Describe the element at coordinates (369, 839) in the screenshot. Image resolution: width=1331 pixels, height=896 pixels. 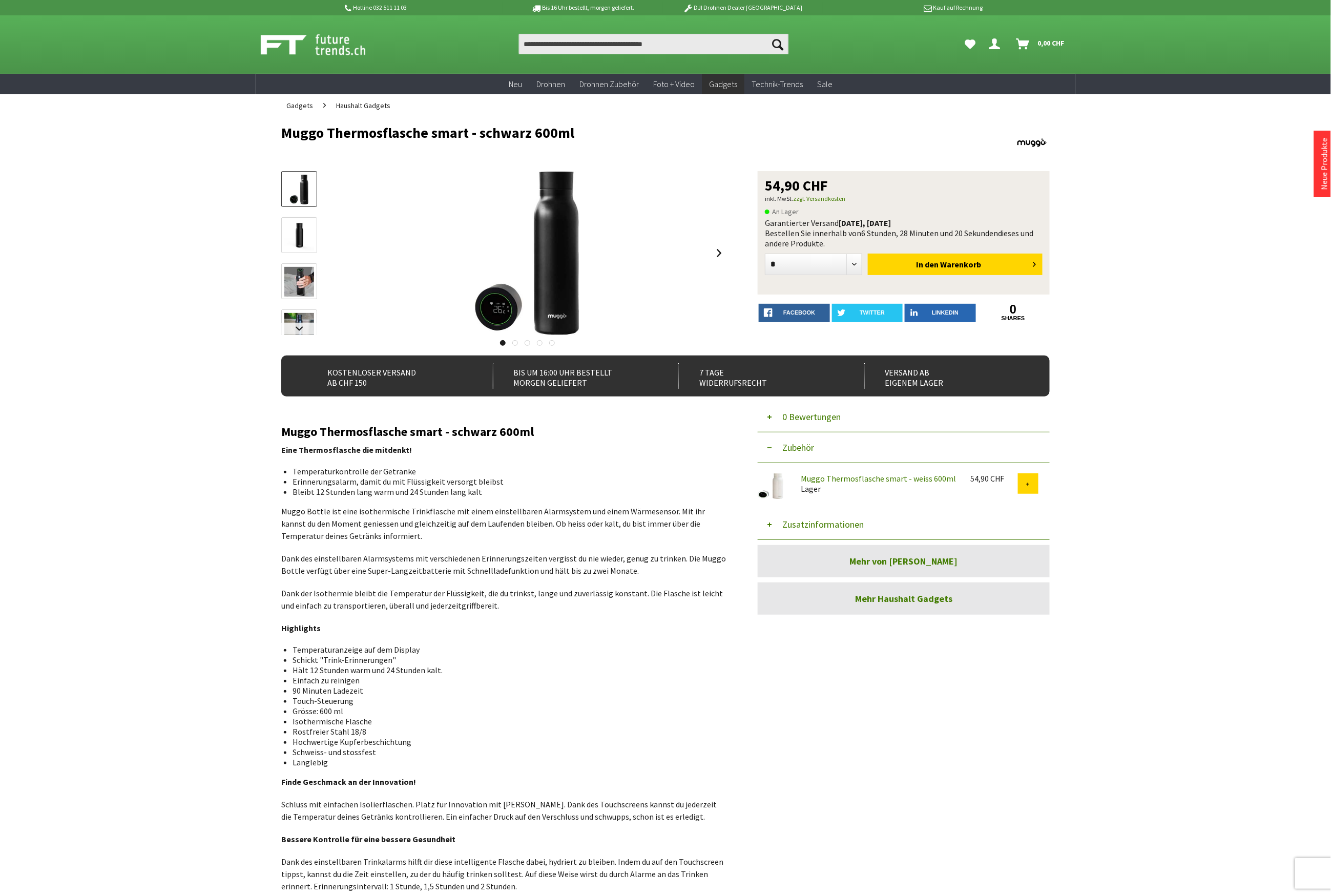
I see `strong: Bessere Kontrolle für eine bessere Gesundheit` at that location.